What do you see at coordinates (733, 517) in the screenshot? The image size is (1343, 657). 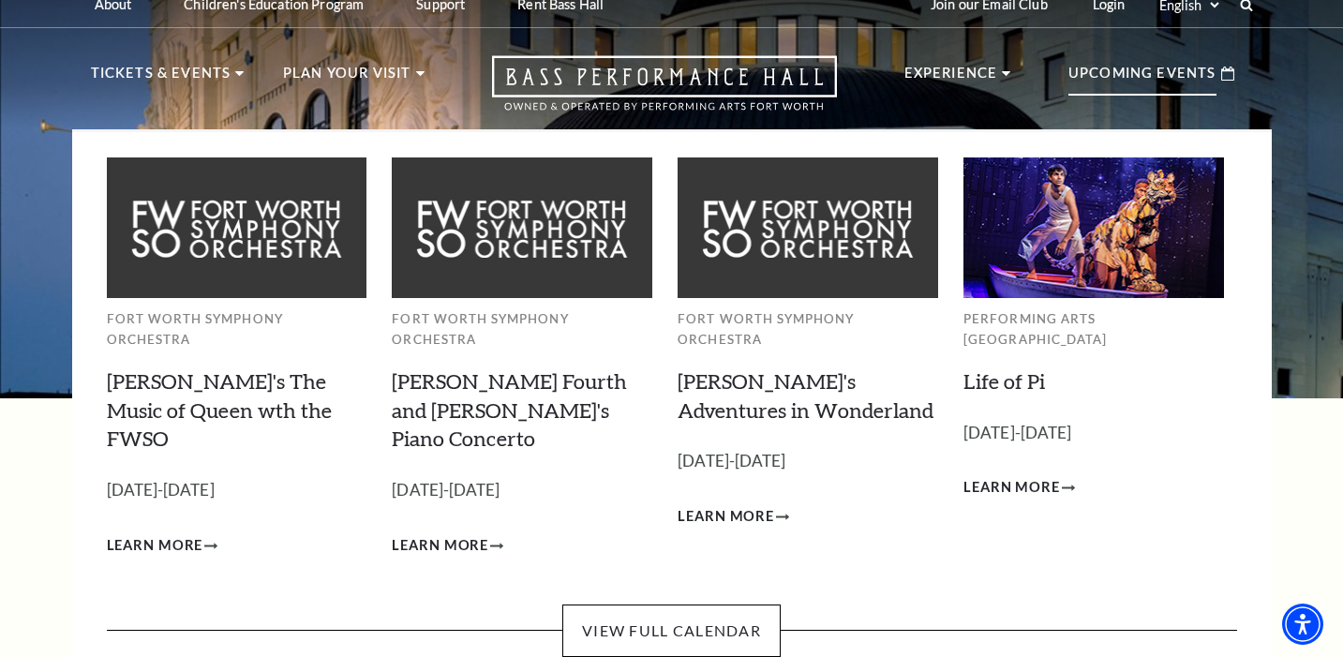 I see `a: Learn More Alice's Adventures in Wonderland` at bounding box center [733, 517].